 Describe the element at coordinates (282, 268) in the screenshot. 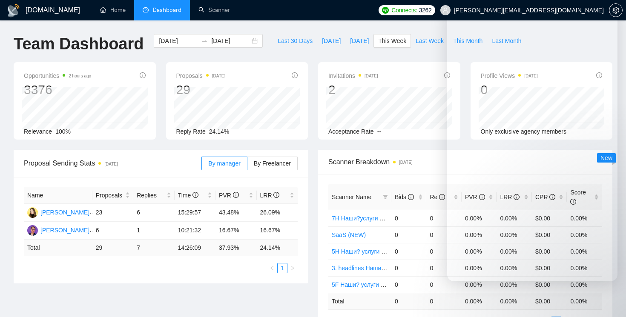

I see `a: 1` at that location.